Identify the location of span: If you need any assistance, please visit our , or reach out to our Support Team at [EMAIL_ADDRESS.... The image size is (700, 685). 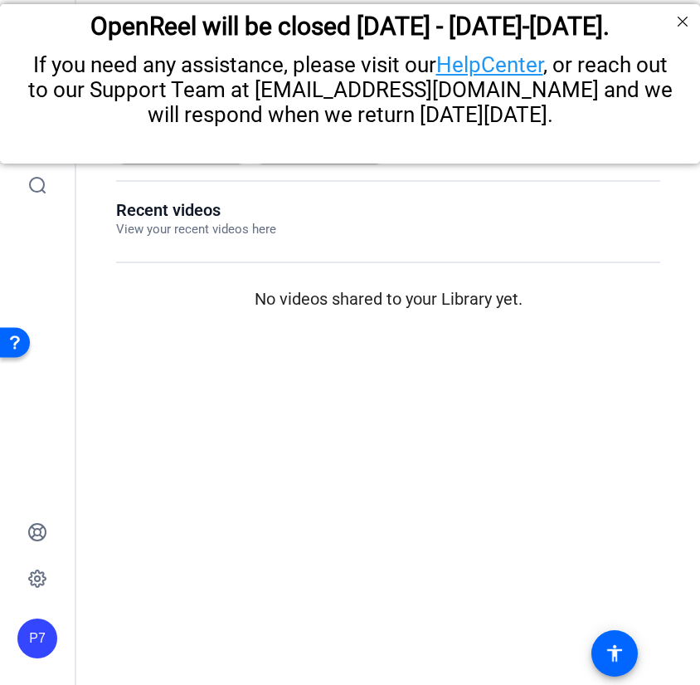
(350, 85).